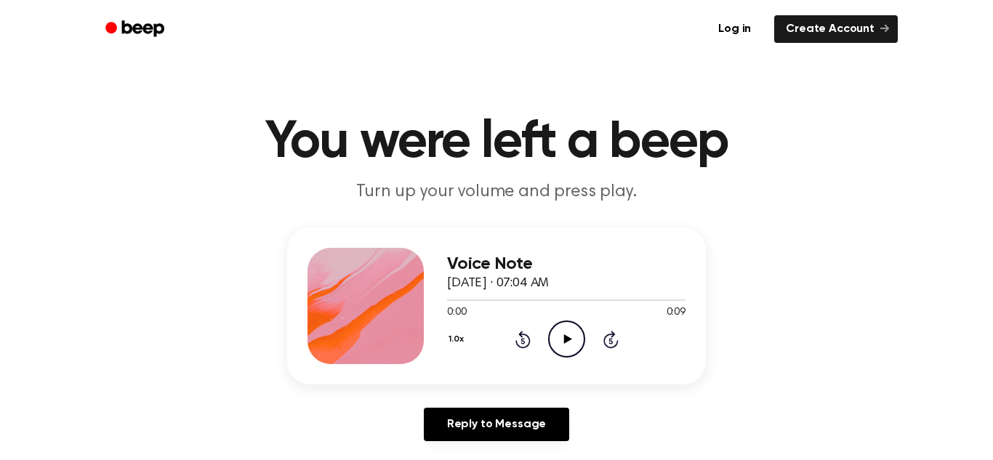 The width and height of the screenshot is (993, 460). What do you see at coordinates (497, 192) in the screenshot?
I see `p: Turn up your volume and press play.` at bounding box center [497, 192].